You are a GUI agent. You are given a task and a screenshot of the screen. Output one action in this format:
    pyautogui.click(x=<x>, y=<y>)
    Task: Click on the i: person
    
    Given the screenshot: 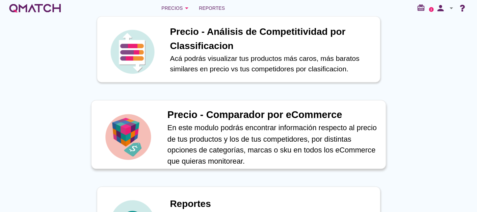 What is the action you would take?
    pyautogui.click(x=440, y=8)
    